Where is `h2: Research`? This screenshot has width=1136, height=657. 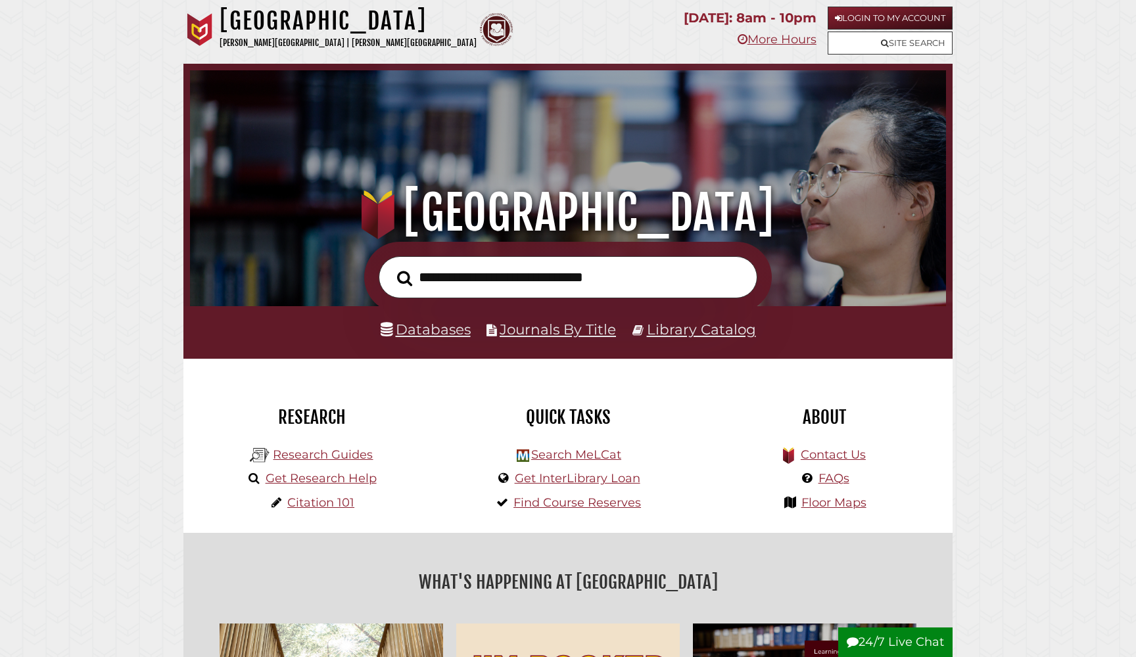 h2: Research is located at coordinates (311, 417).